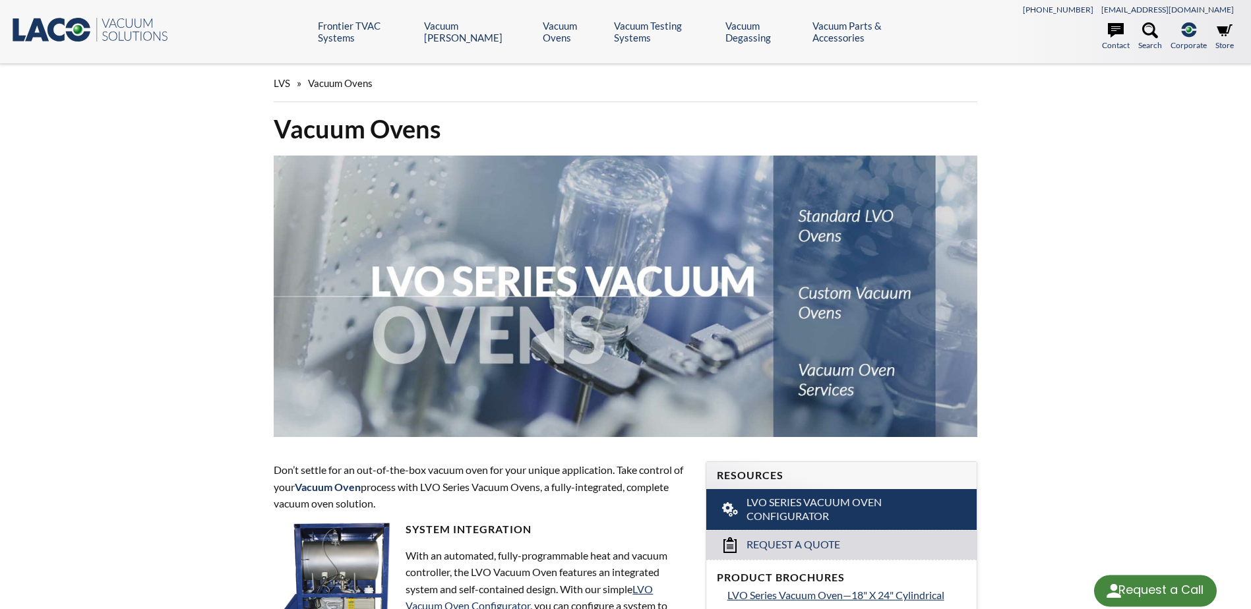 This screenshot has height=609, width=1251. Describe the element at coordinates (835, 595) in the screenshot. I see `span: LVO Series Vacuum Oven—18" X 24" Cylindrical` at that location.